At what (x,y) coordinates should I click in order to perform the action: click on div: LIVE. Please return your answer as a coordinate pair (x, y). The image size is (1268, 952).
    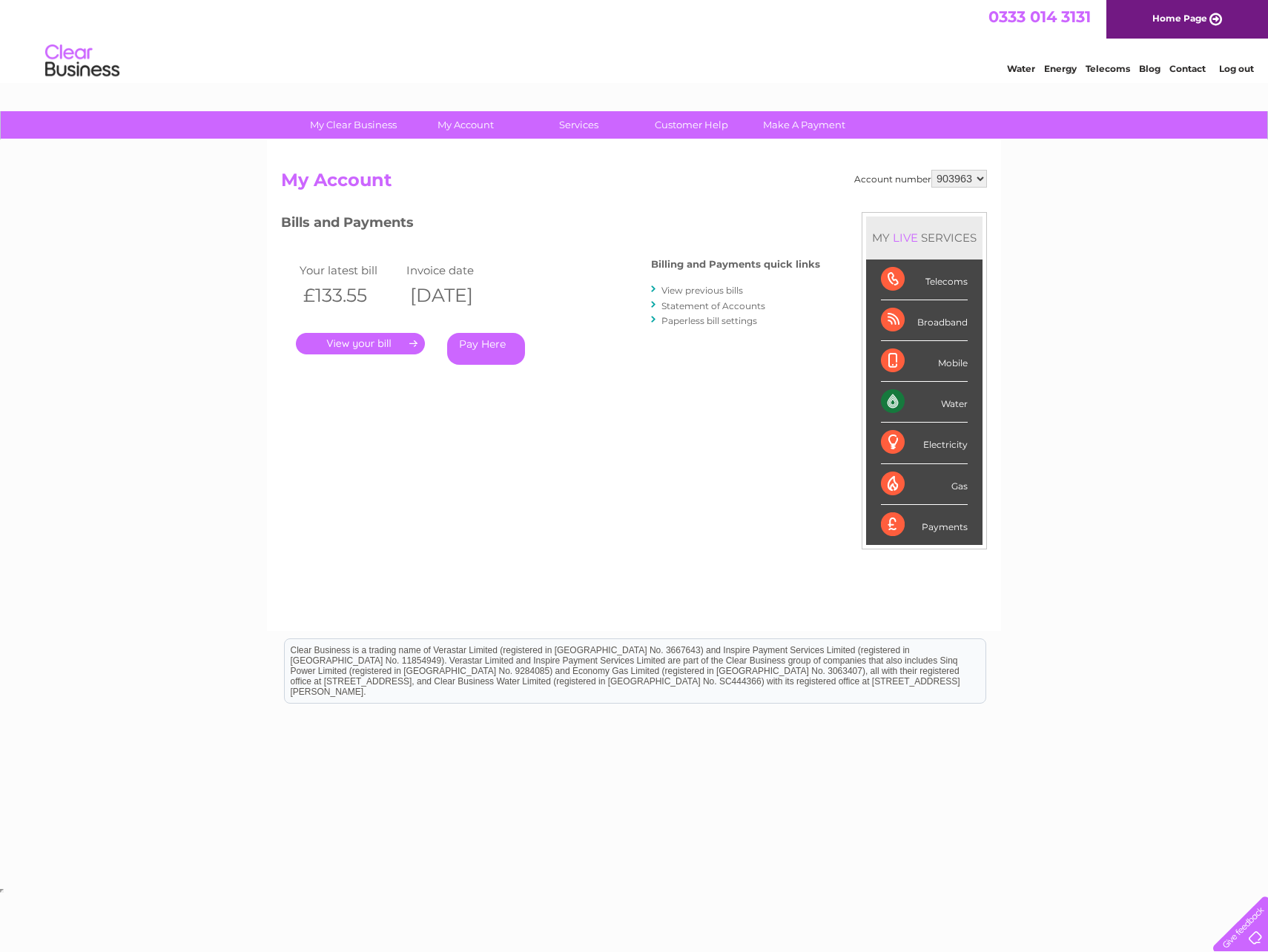
    Looking at the image, I should click on (906, 237).